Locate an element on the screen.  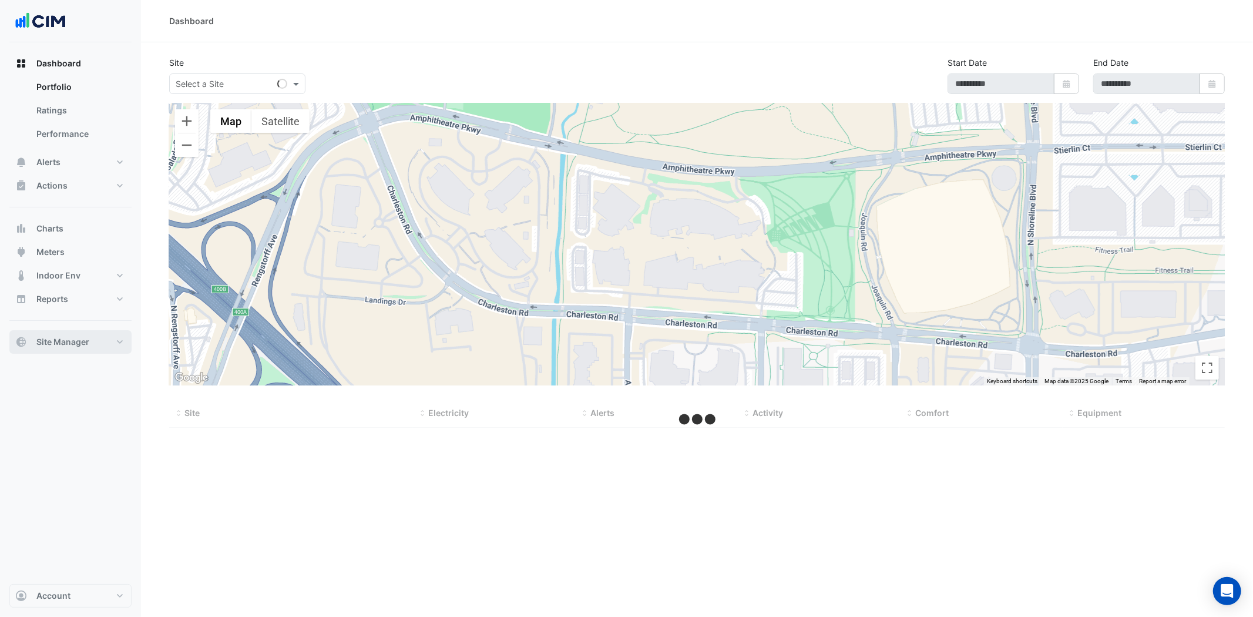
button: Alerts is located at coordinates (70, 162).